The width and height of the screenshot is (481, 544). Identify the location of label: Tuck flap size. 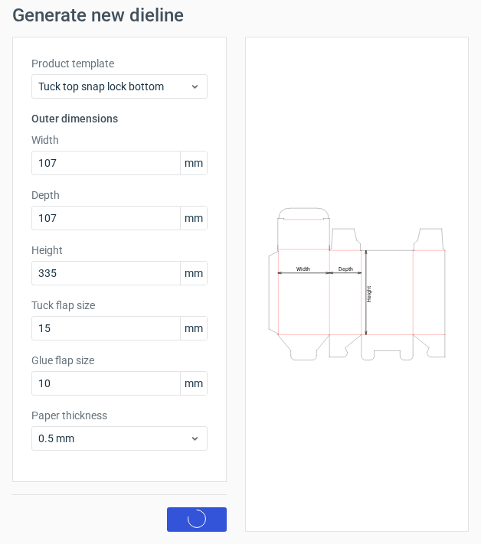
(119, 305).